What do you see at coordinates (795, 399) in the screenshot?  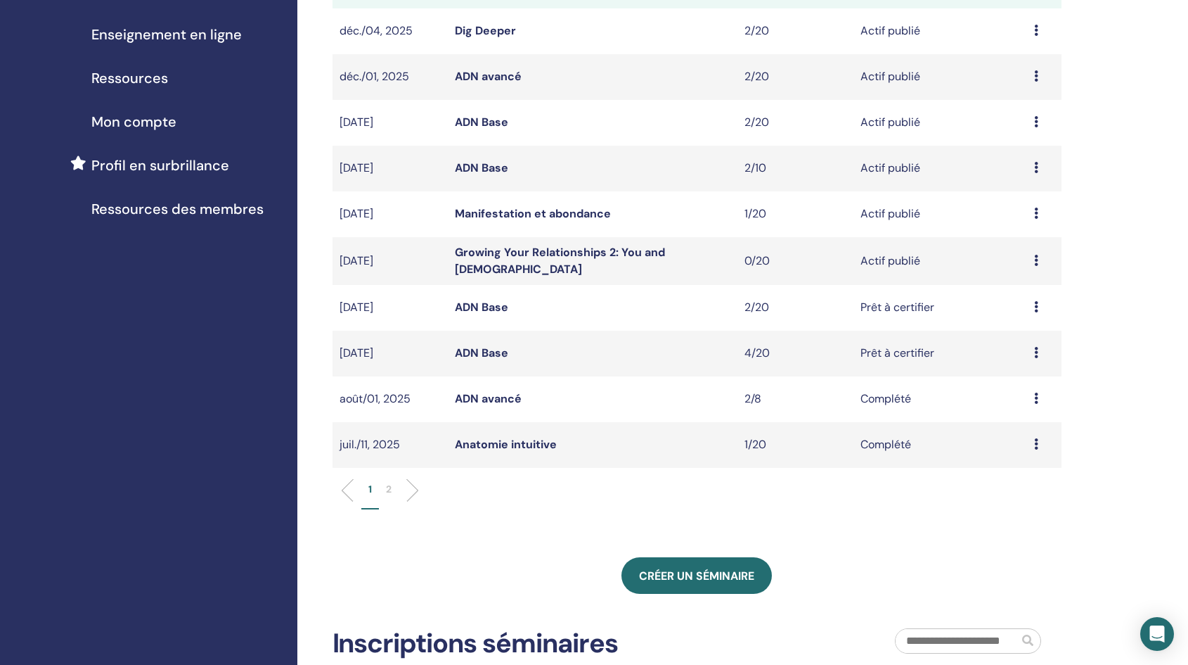 I see `td: 2/8` at bounding box center [795, 399].